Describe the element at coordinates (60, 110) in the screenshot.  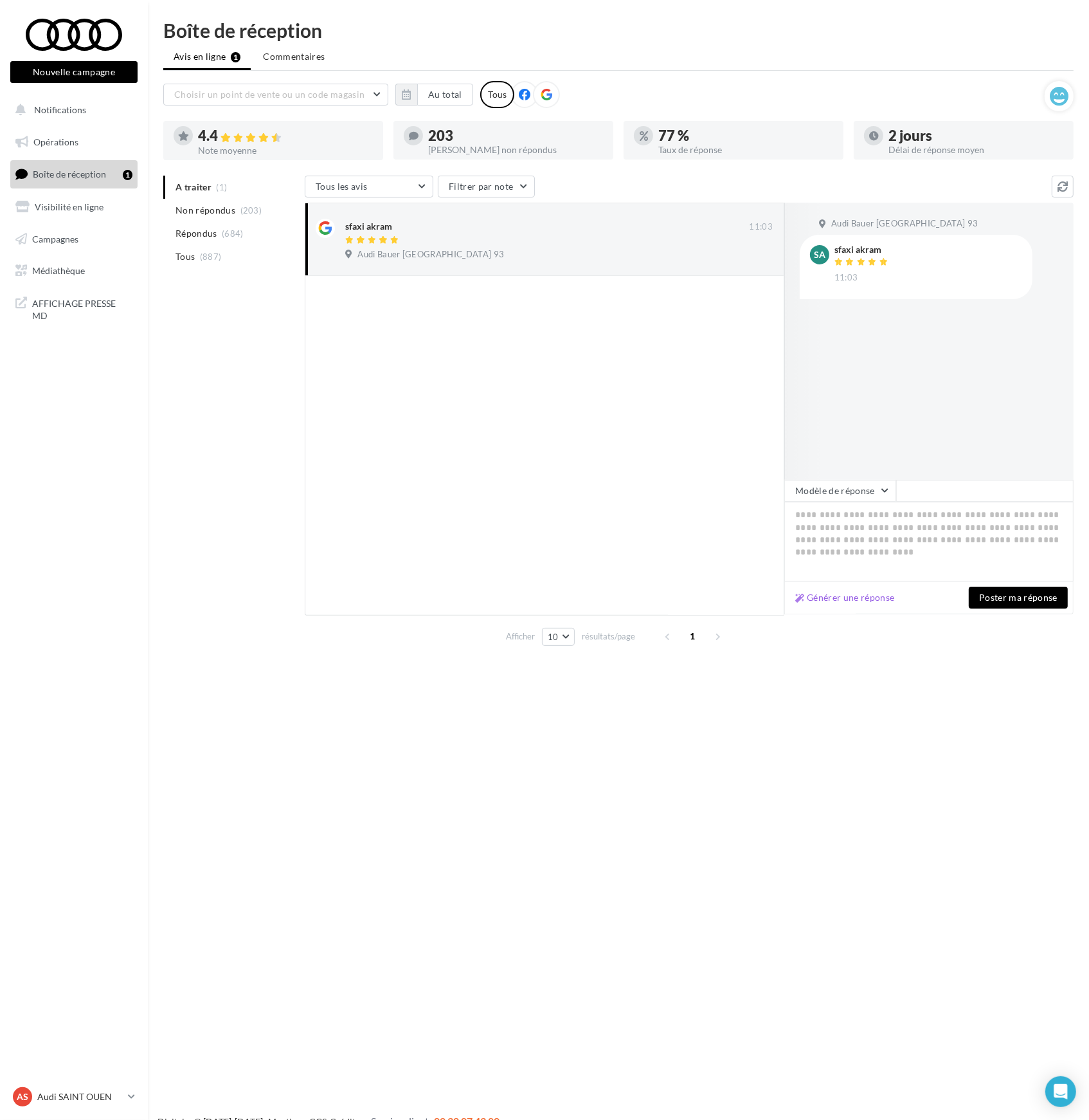
I see `span: Notifications` at that location.